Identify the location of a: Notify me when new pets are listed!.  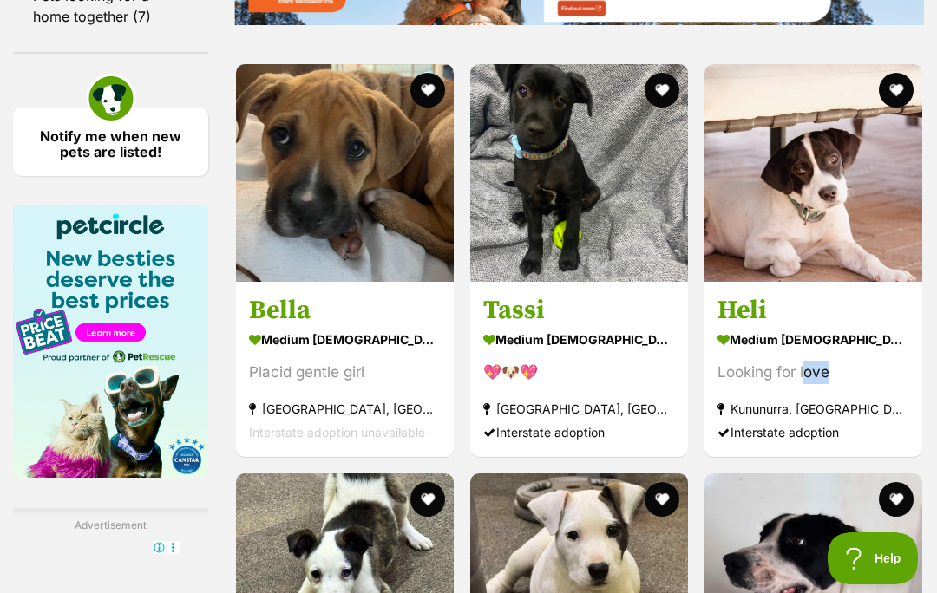
(110, 141).